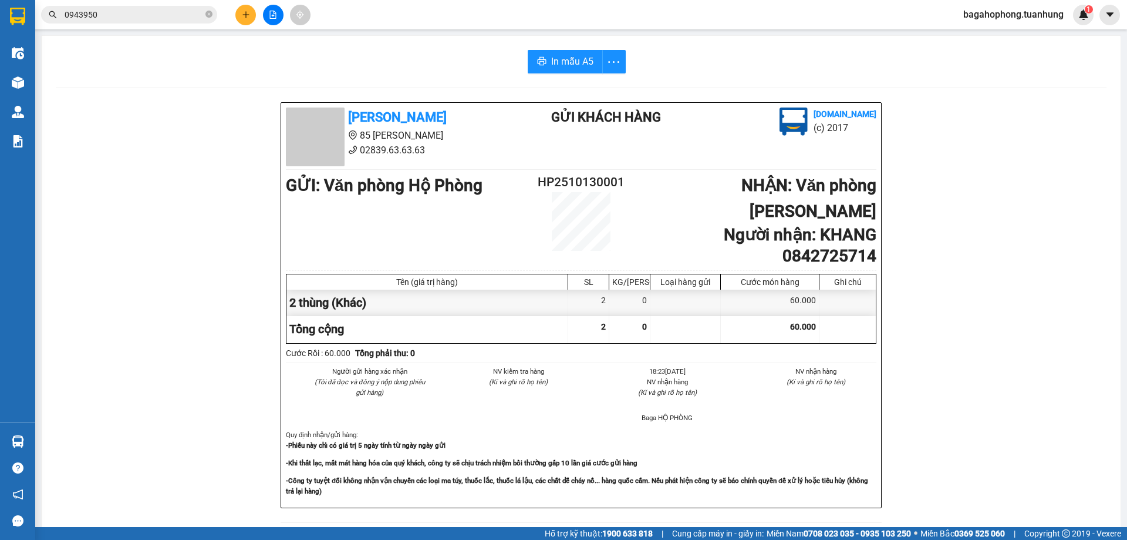 The image size is (1127, 540). What do you see at coordinates (18, 16) in the screenshot?
I see `img: logo-vxr` at bounding box center [18, 16].